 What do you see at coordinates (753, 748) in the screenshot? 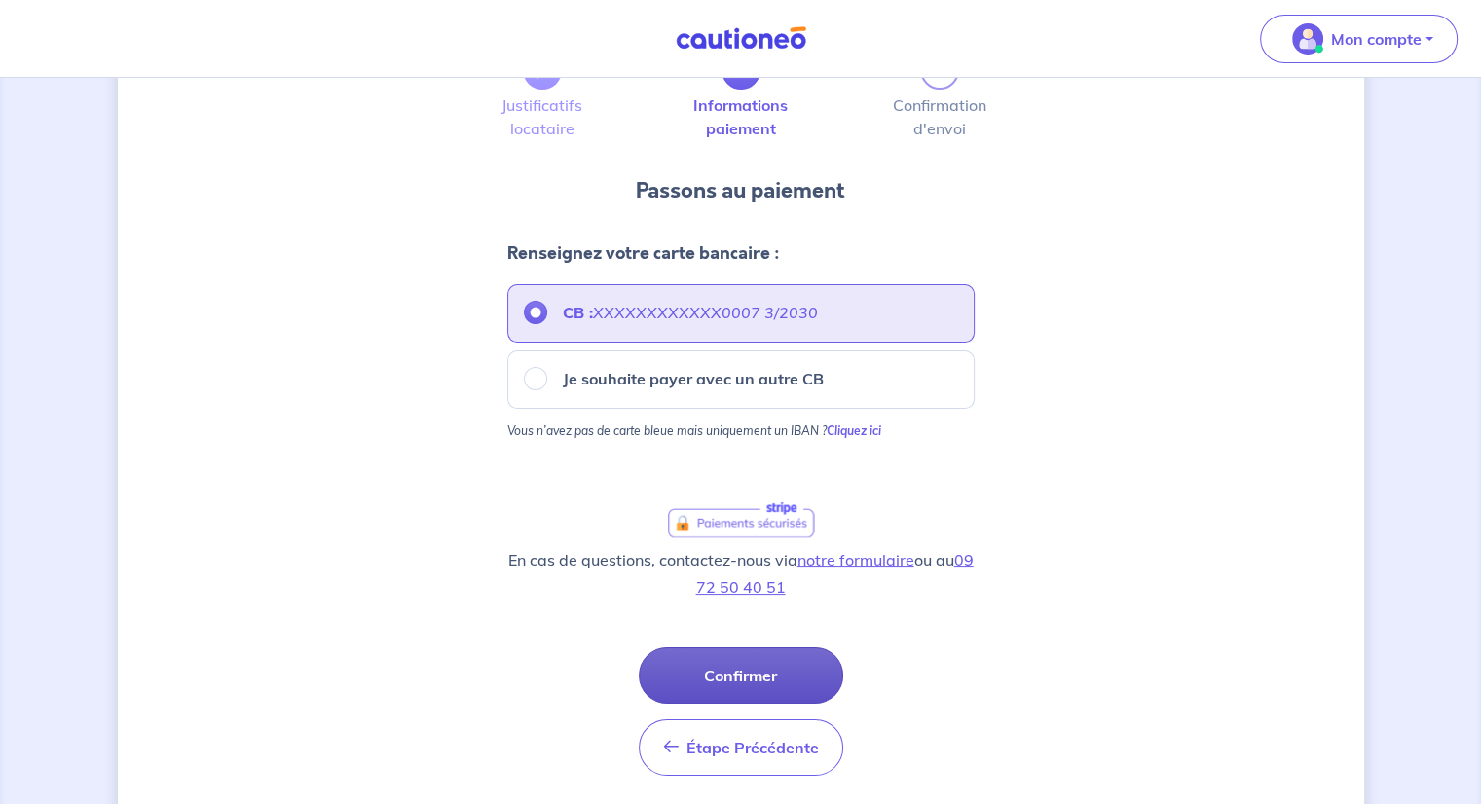
I see `span: Étape Précédente` at bounding box center [753, 748].